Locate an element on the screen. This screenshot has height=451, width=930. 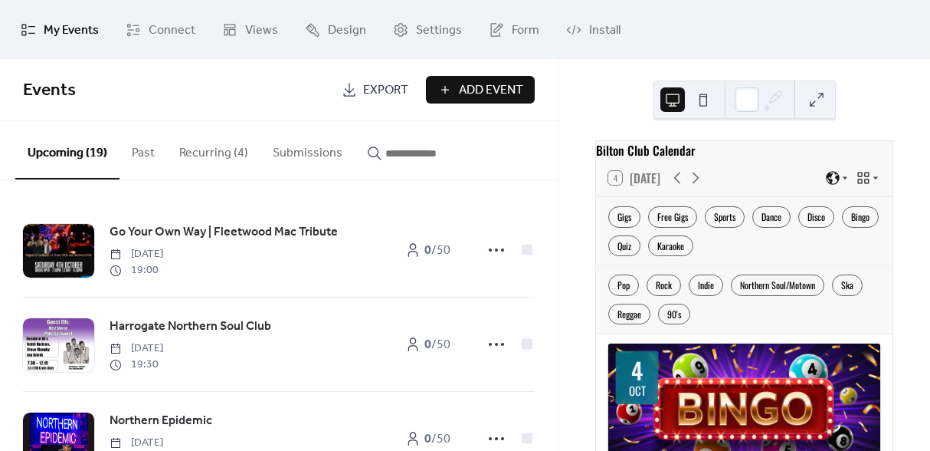
div: Karaoke is located at coordinates (670, 246).